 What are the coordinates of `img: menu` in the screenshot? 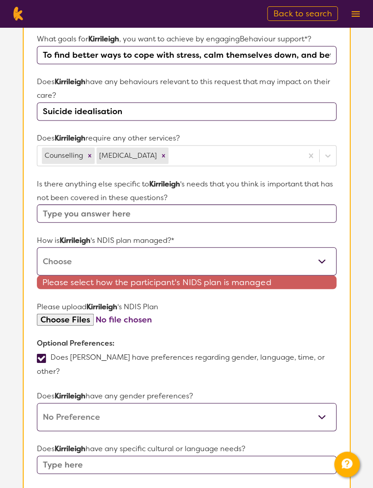 It's located at (355, 14).